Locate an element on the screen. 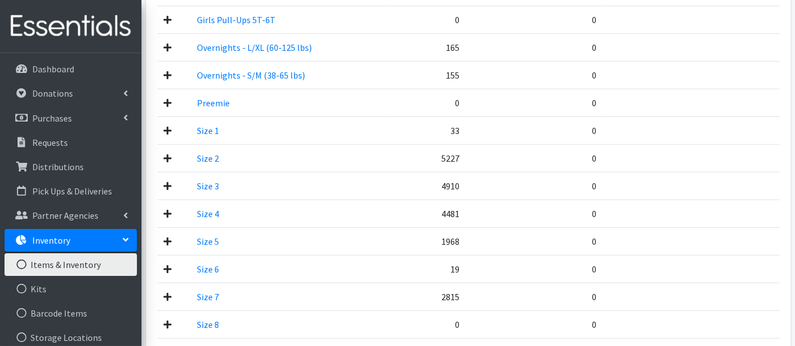 This screenshot has height=346, width=795. a: Size 7 is located at coordinates (208, 297).